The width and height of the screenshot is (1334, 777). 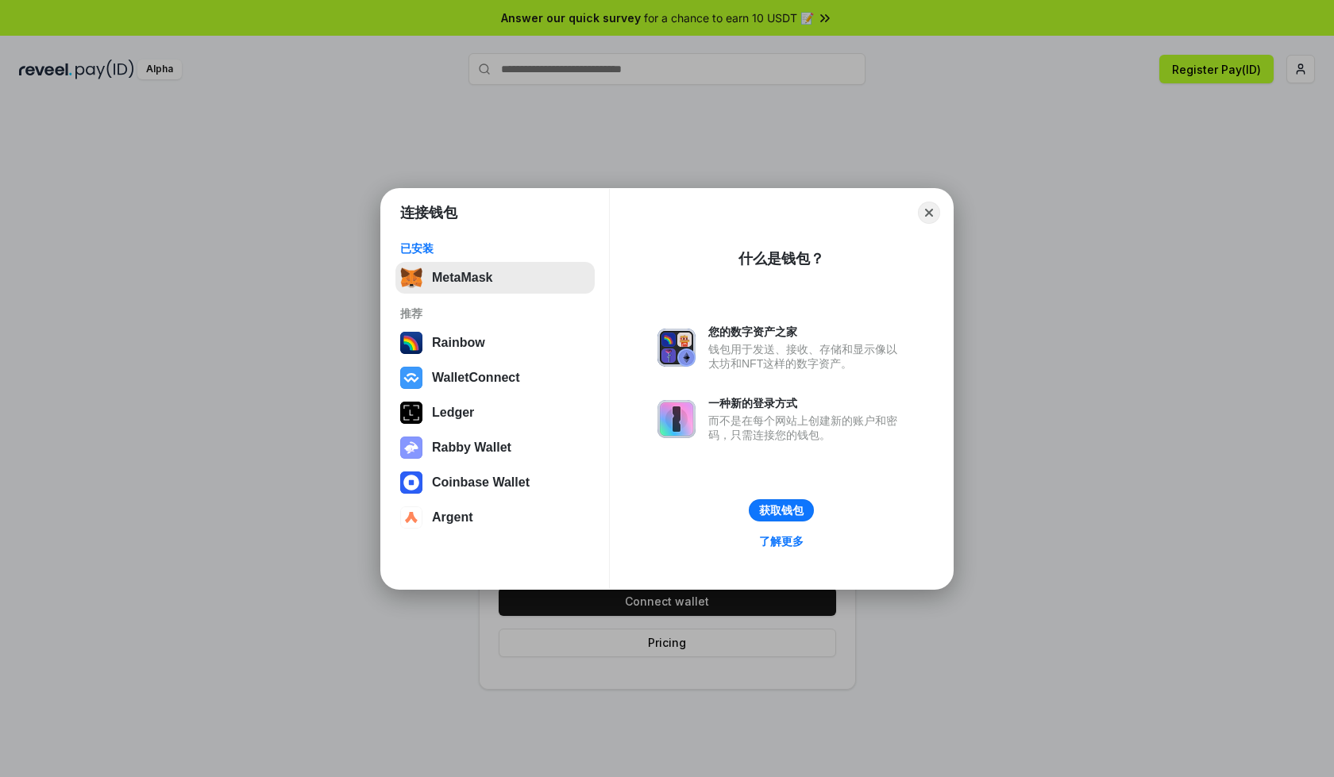 I want to click on div: 了解更多, so click(x=781, y=541).